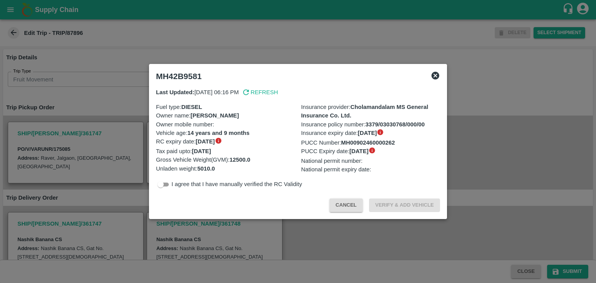 The image size is (596, 283). I want to click on p: Insurance provider :, so click(370, 111).